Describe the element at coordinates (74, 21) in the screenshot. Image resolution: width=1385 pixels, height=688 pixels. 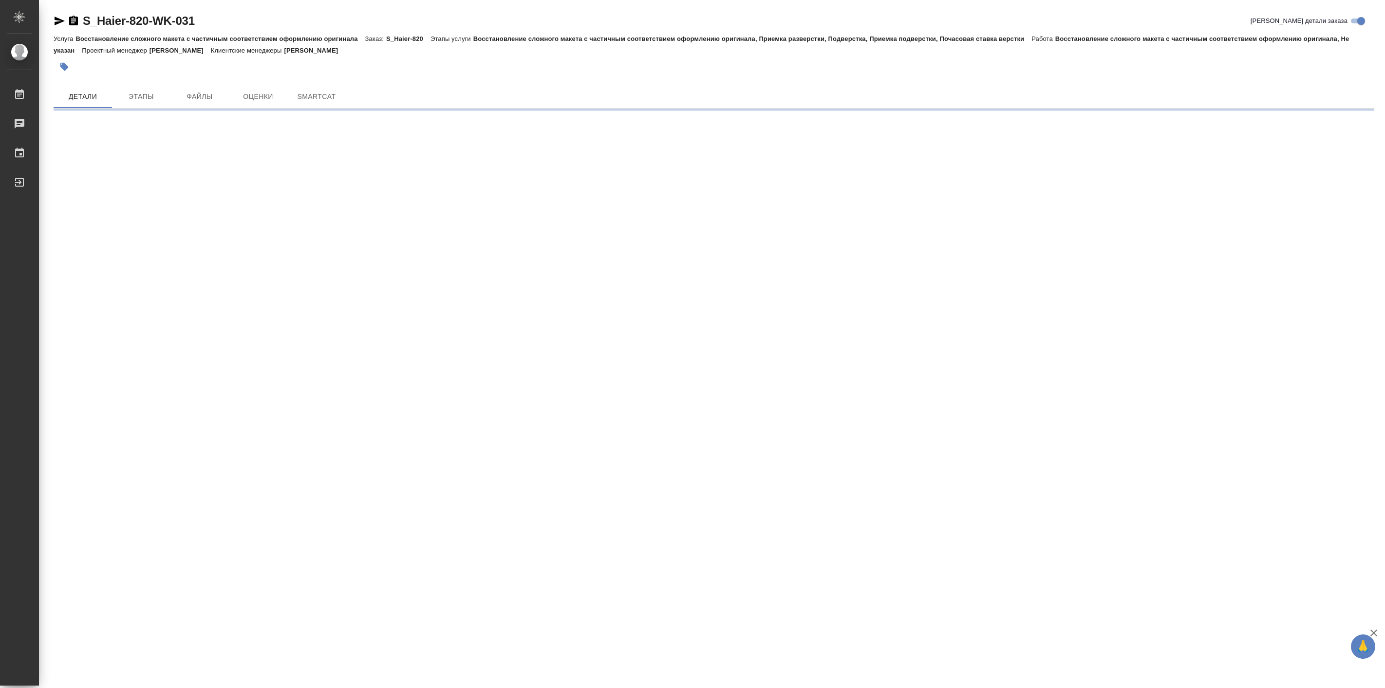
I see `button: Скопировать ссылку` at that location.